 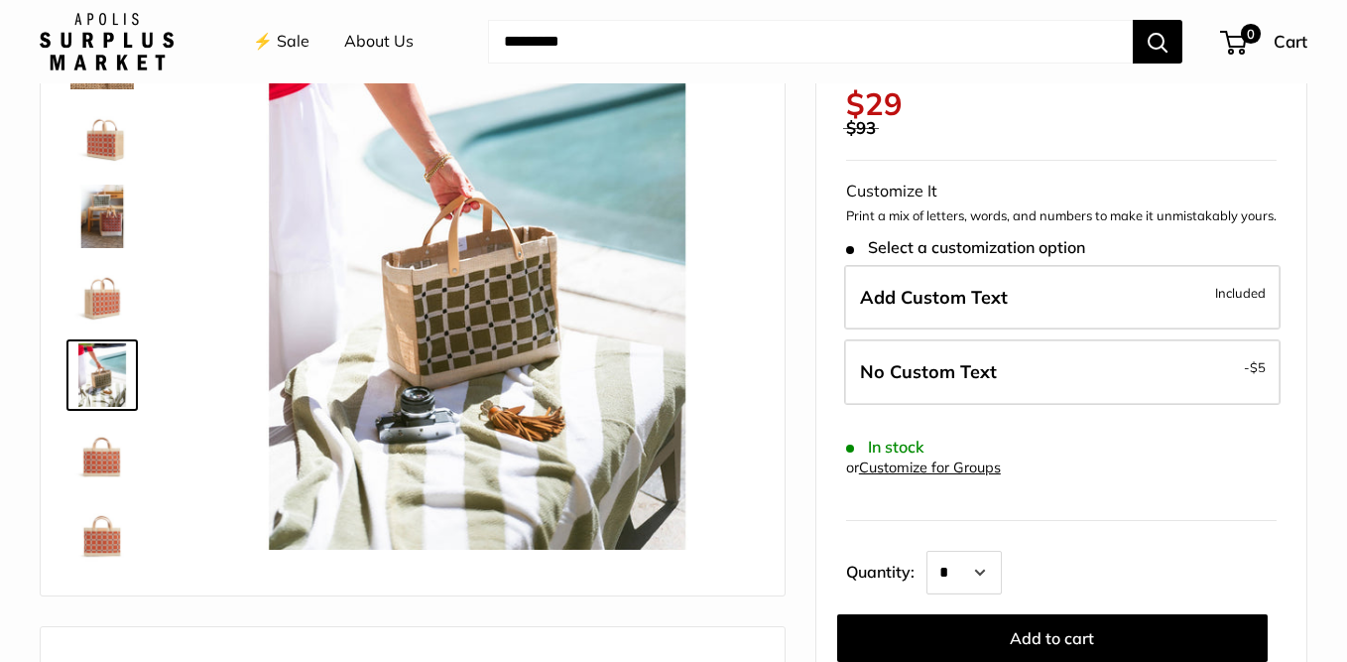 I want to click on p: Print a mix of letters, words, and numbers to make it unmistakably yours., so click(x=1062, y=216).